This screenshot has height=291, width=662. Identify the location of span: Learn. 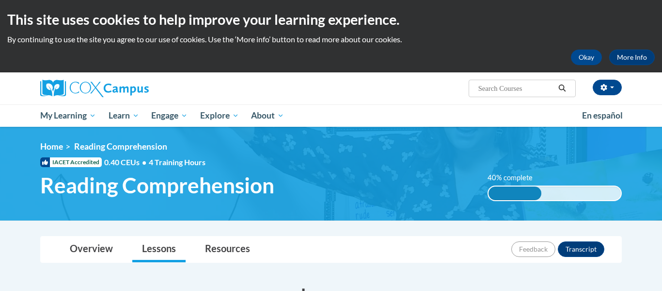
(124, 115).